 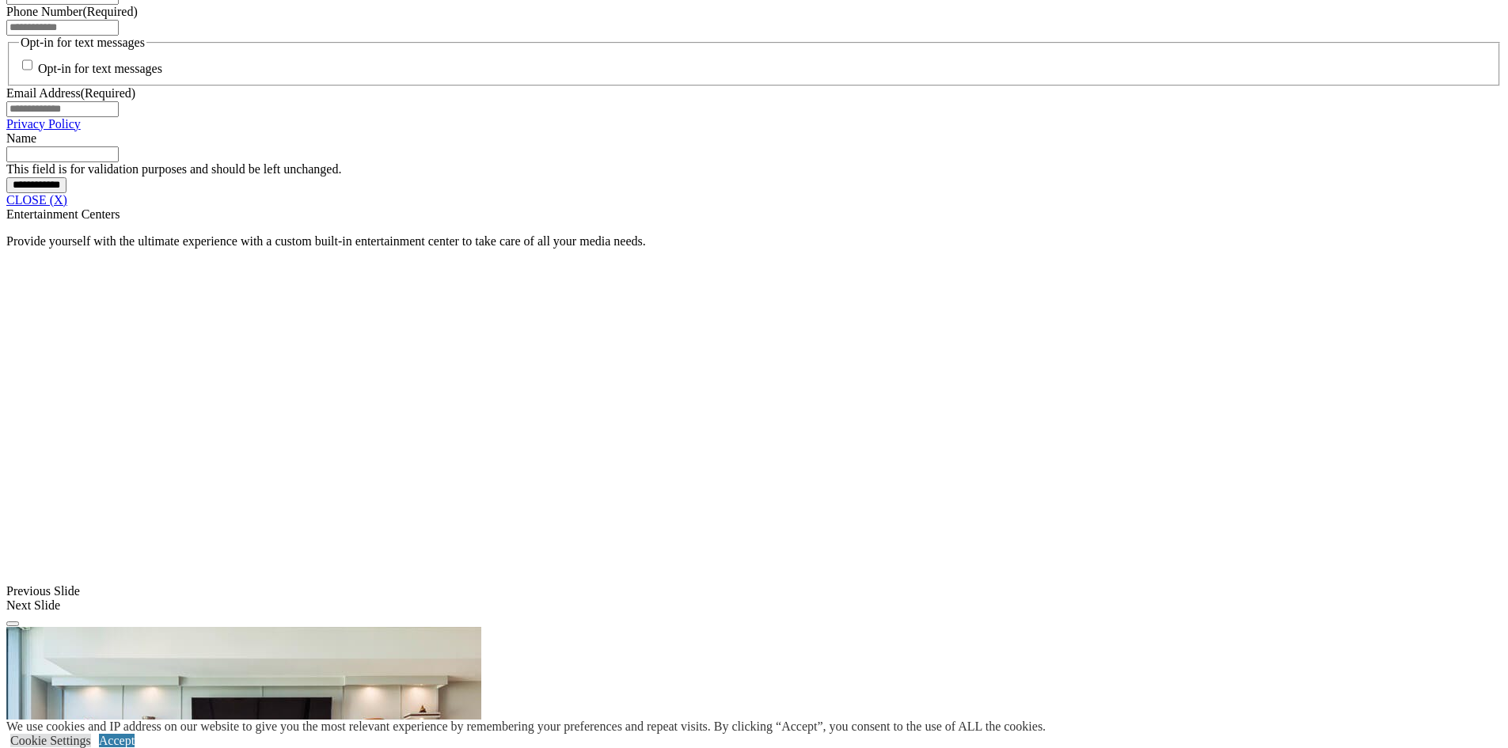 What do you see at coordinates (526, 727) in the screenshot?
I see `div: We use cookies and IP address on our website to give you the most relevant experience by remember...` at bounding box center [526, 727].